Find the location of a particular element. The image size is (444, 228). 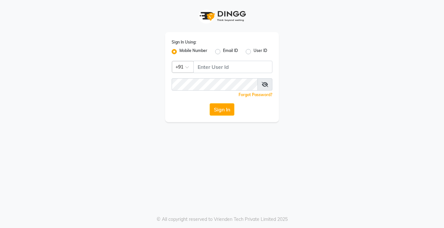

label: User ID is located at coordinates (260, 52).